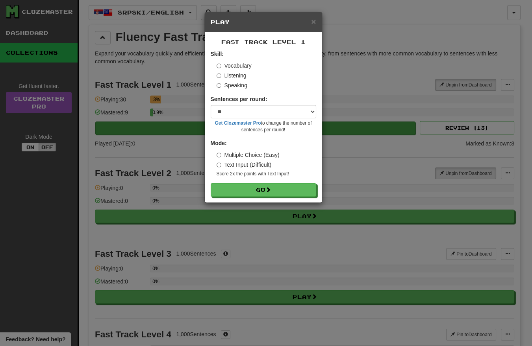 The height and width of the screenshot is (346, 532). What do you see at coordinates (263, 127) in the screenshot?
I see `small: to change the number of sentences per round!` at bounding box center [263, 127].